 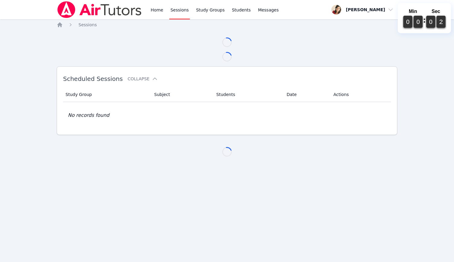 What do you see at coordinates (268, 10) in the screenshot?
I see `span: Messages` at bounding box center [268, 10].